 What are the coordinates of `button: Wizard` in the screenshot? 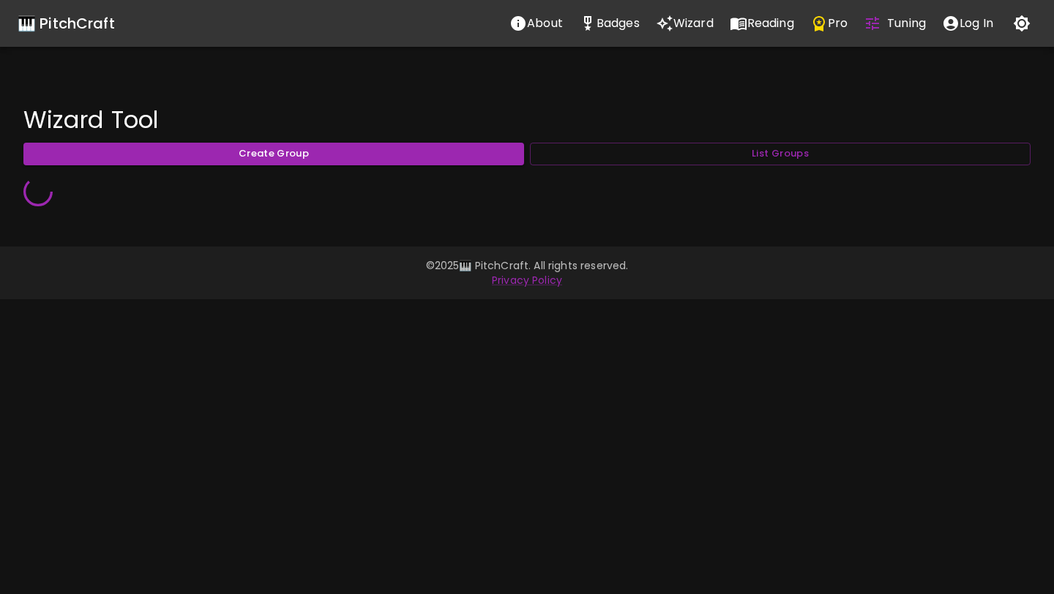 It's located at (684, 23).